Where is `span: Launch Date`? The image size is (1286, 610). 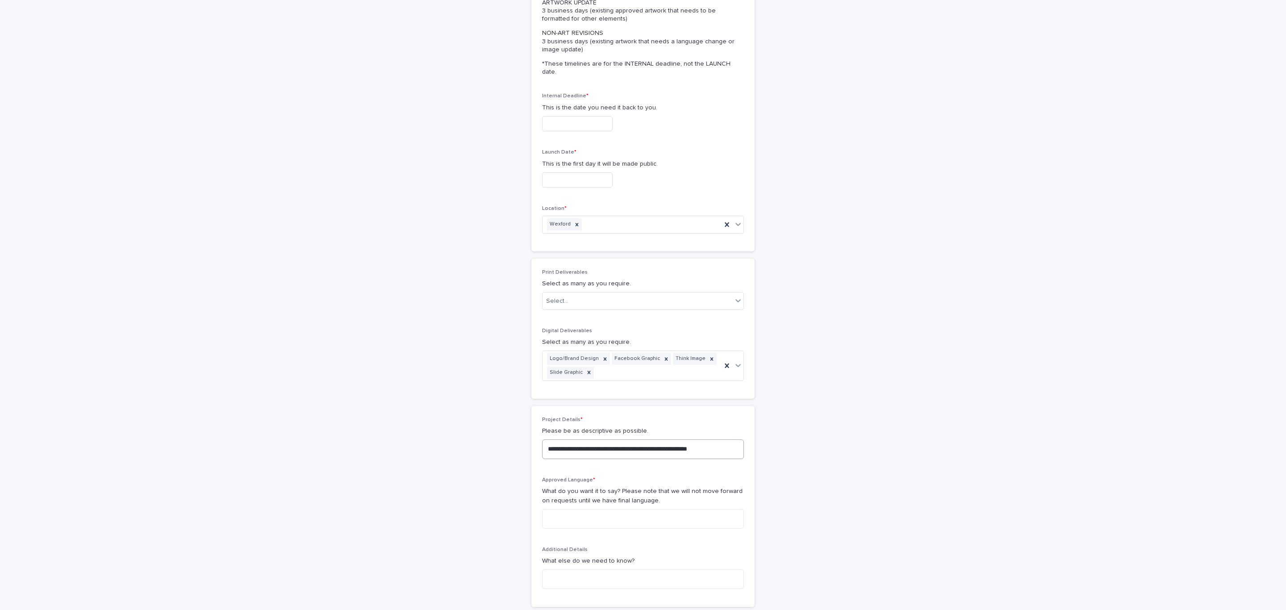 span: Launch Date is located at coordinates (559, 152).